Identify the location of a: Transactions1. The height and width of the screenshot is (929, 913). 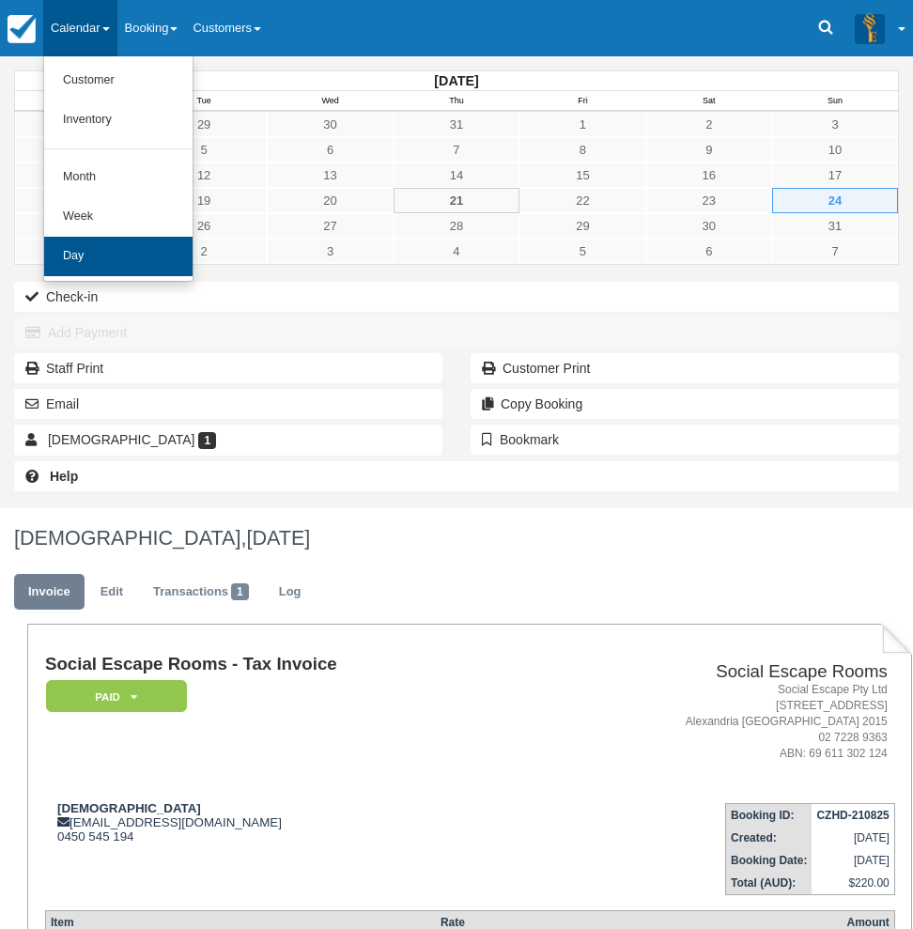
(201, 592).